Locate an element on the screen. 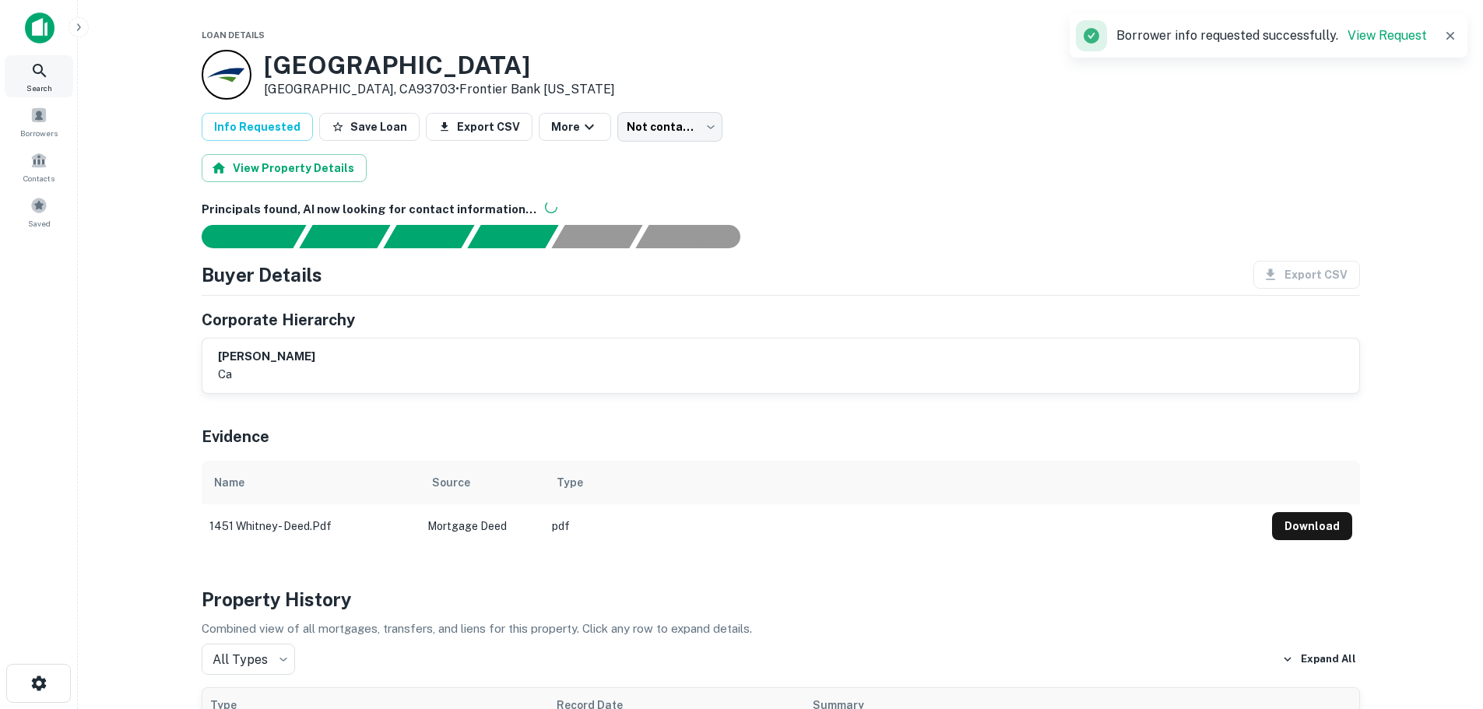 The image size is (1483, 709). span: Contacts is located at coordinates (39, 178).